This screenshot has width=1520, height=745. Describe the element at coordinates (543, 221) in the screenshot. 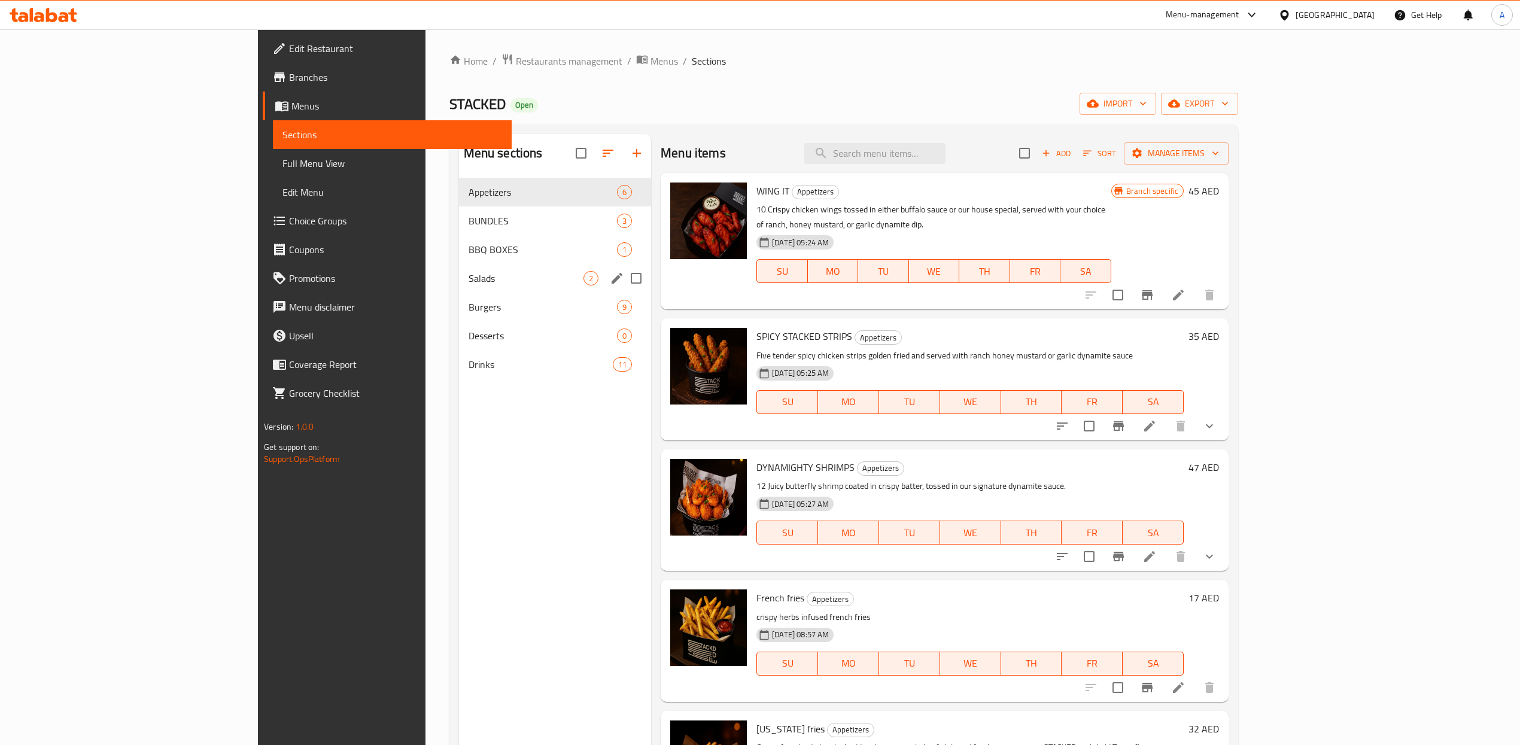

I see `div: BUNDLES` at that location.